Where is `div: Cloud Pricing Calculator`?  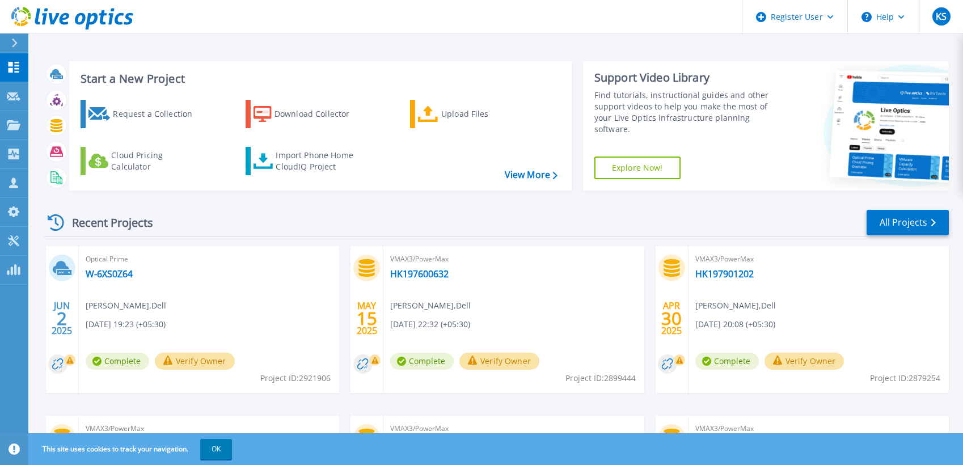
div: Cloud Pricing Calculator is located at coordinates (156, 161).